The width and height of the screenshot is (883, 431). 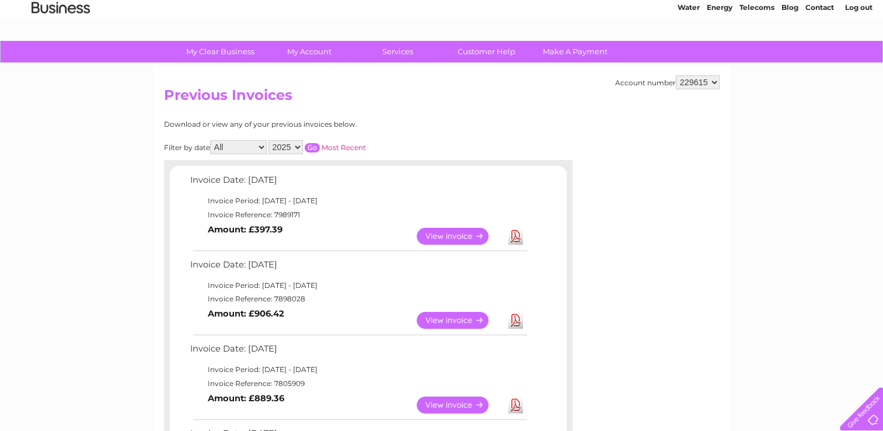 What do you see at coordinates (704, 13) in the screenshot?
I see `a: 0333 014 3131` at bounding box center [704, 13].